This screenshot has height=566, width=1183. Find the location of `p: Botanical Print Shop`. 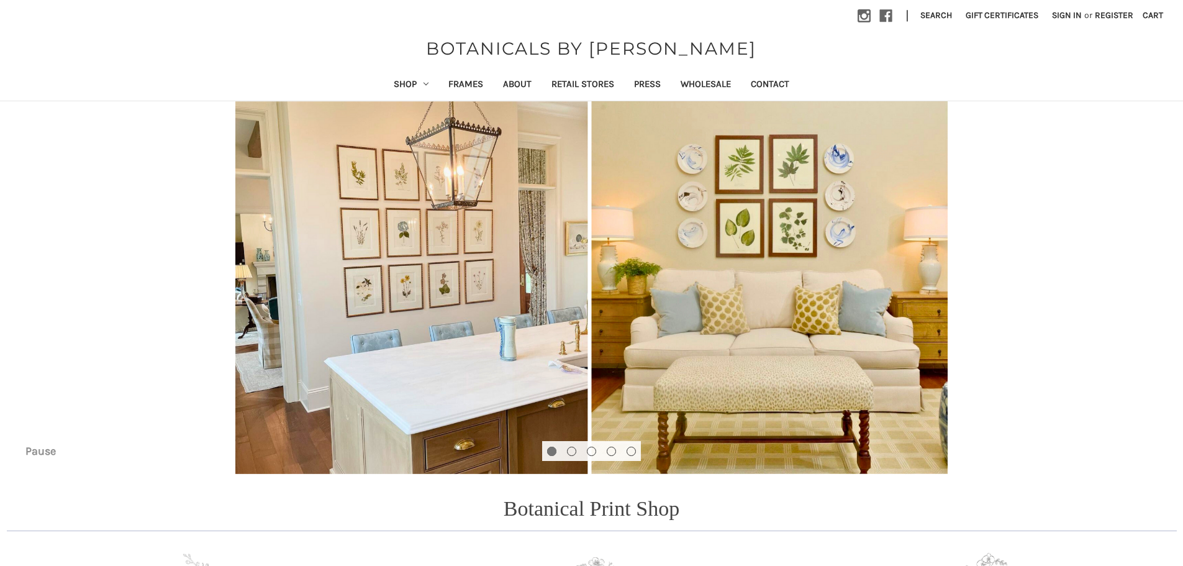

p: Botanical Print Shop is located at coordinates (591, 508).